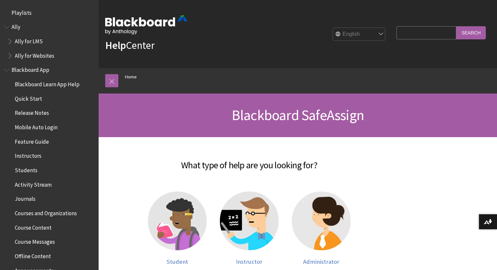 The width and height of the screenshot is (497, 270). Describe the element at coordinates (49, 41) in the screenshot. I see `nav: Book outline for Anthology Ally Help` at that location.